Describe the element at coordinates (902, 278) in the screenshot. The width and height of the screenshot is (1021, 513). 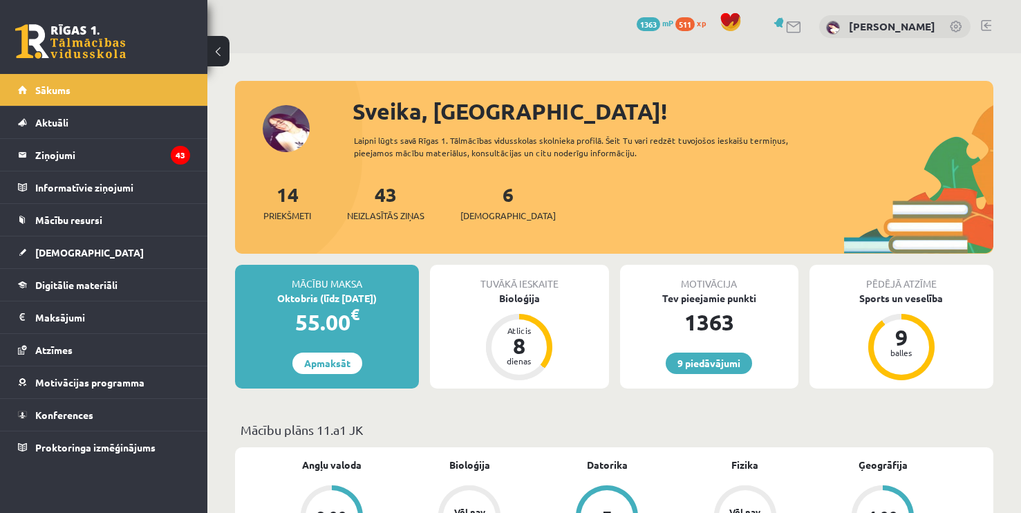
I see `div: Pēdējā atzīme` at that location.